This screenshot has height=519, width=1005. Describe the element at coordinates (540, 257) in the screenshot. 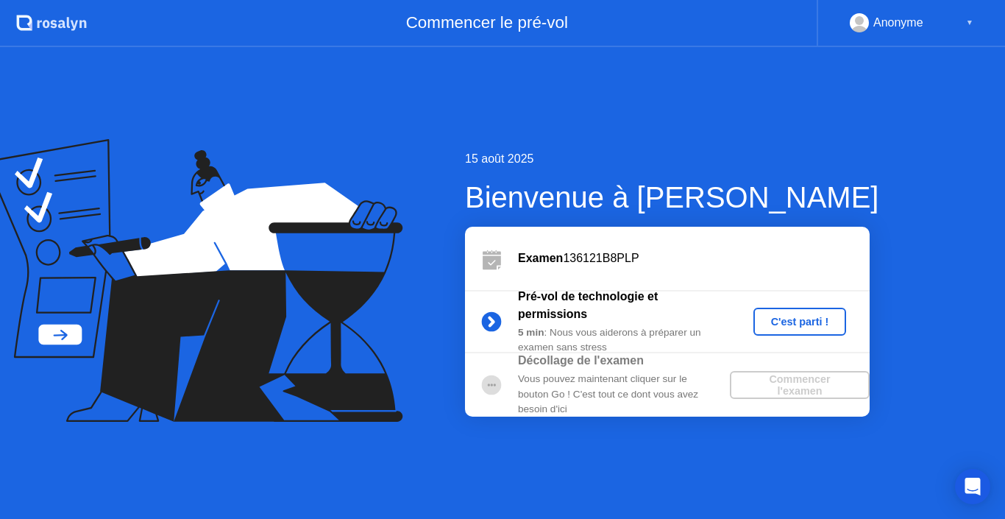

I see `b: Examen` at that location.